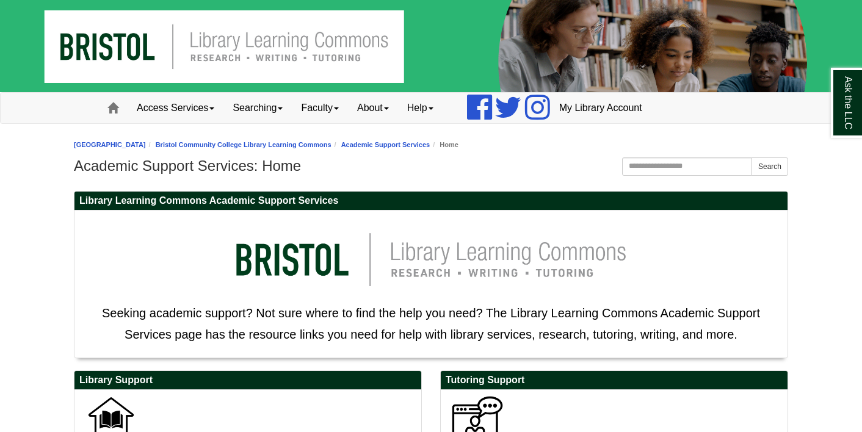 The image size is (862, 432). I want to click on img: llc logo, so click(431, 260).